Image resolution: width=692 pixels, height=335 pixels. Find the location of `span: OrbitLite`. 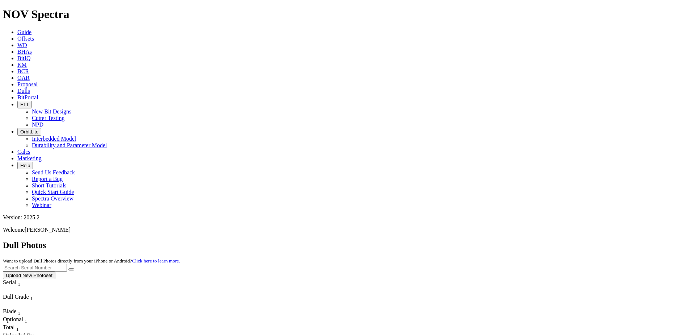

span: OrbitLite is located at coordinates (29, 131).